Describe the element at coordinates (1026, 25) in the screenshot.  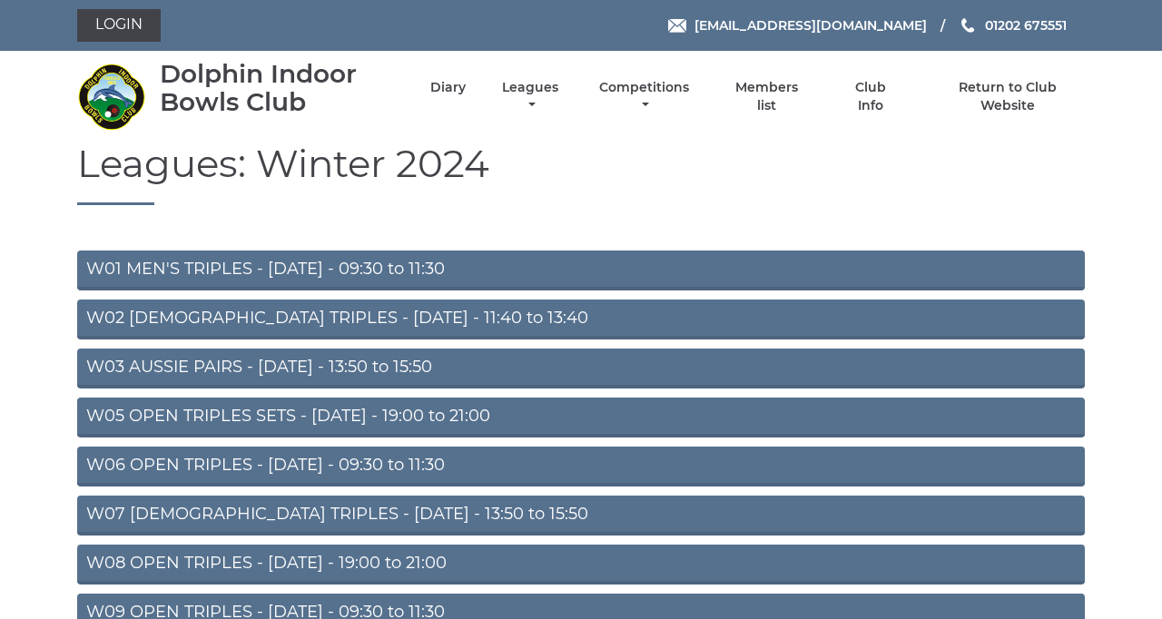
I see `span: 01202 675551` at that location.